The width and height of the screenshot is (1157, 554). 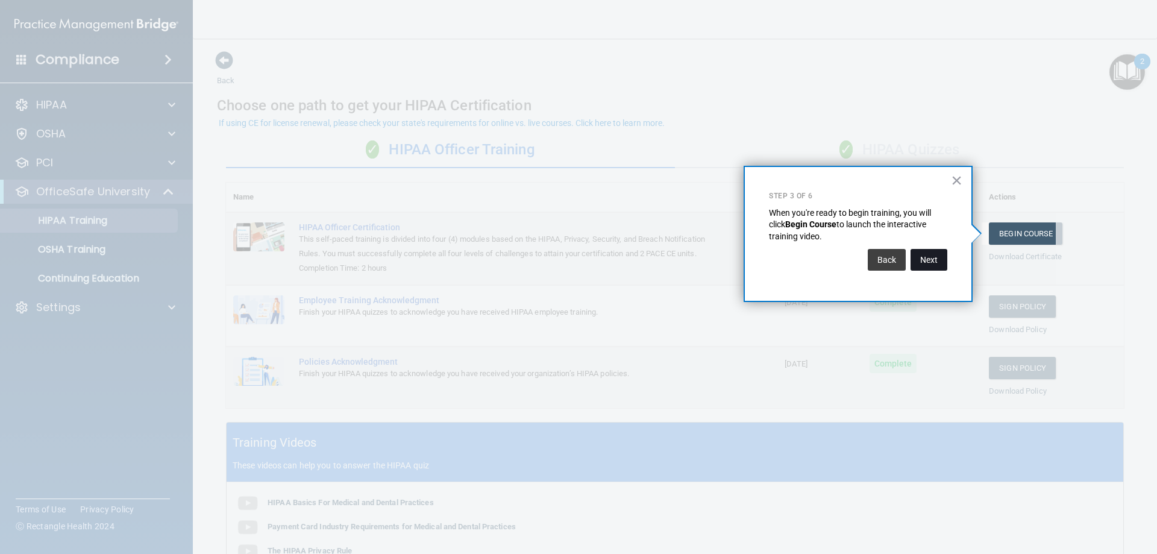 I want to click on p: Step 3 of 6, so click(x=858, y=196).